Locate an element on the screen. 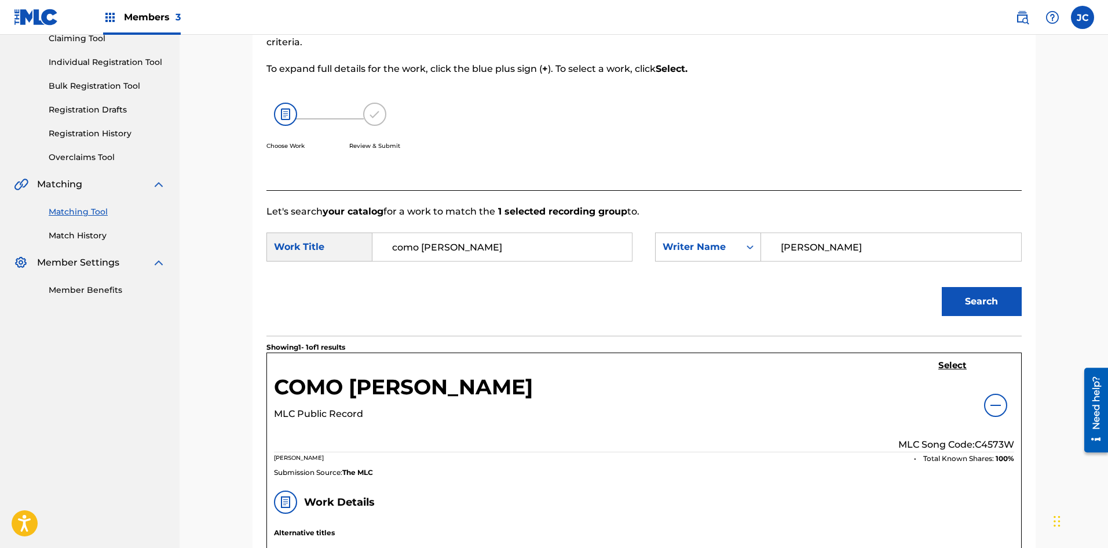  a: Registration Drafts is located at coordinates (107, 110).